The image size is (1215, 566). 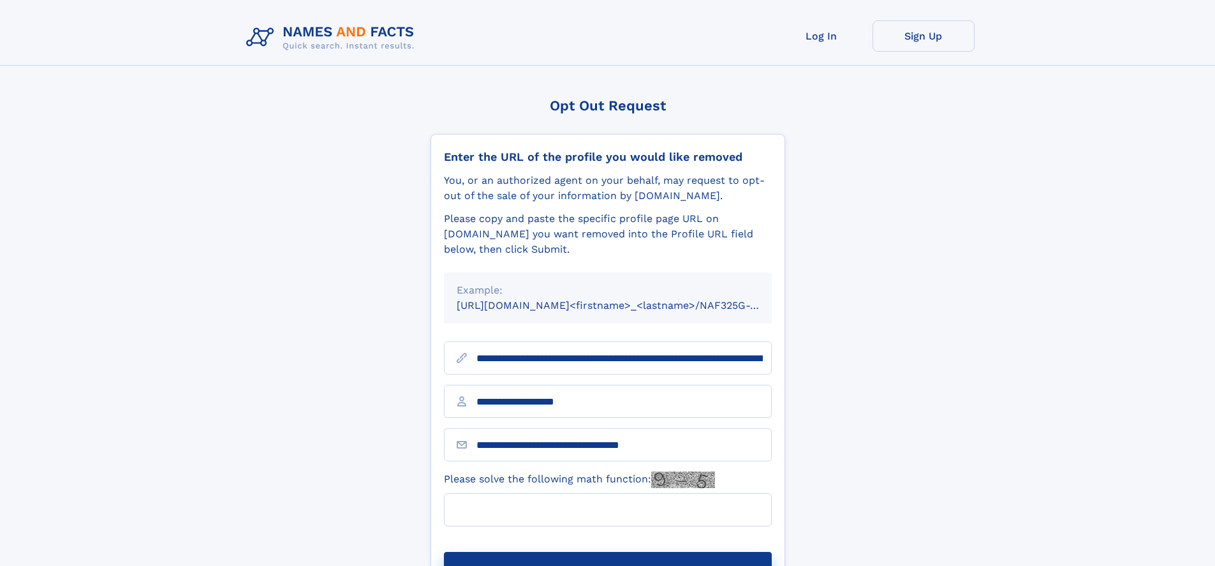 I want to click on a: Sign Up, so click(x=923, y=36).